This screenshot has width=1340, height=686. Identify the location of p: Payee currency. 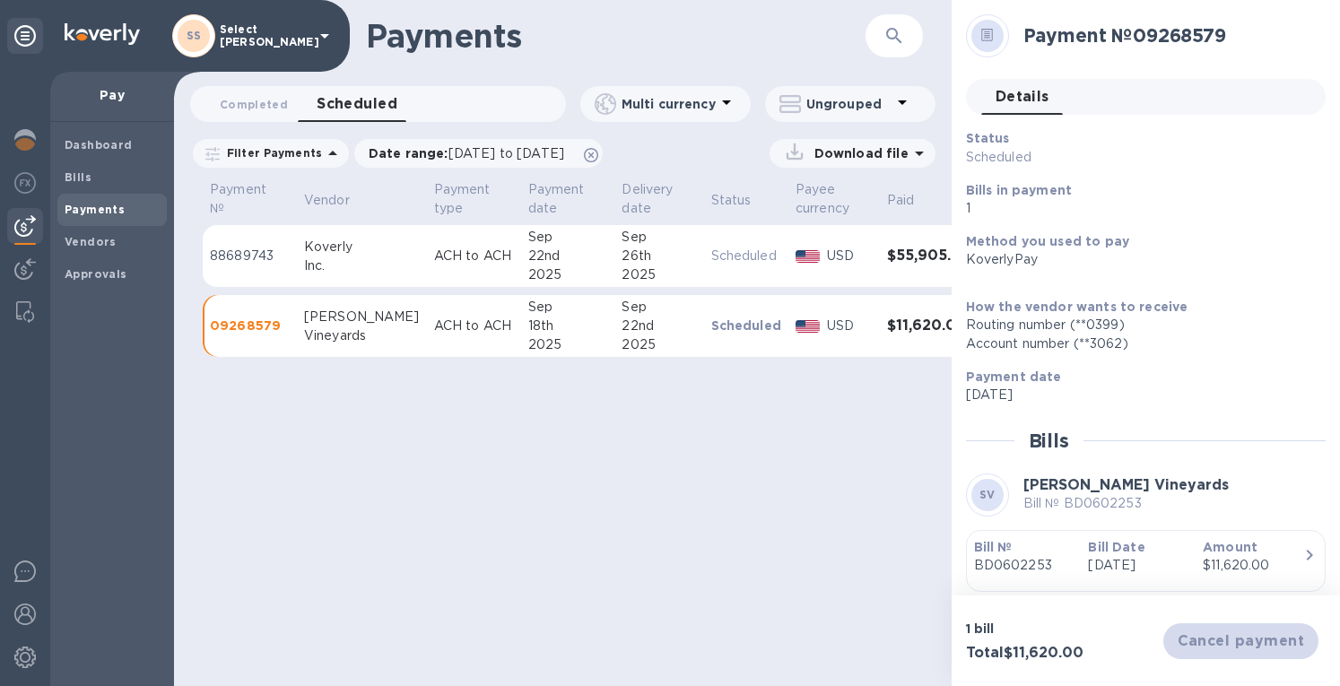
(822, 199).